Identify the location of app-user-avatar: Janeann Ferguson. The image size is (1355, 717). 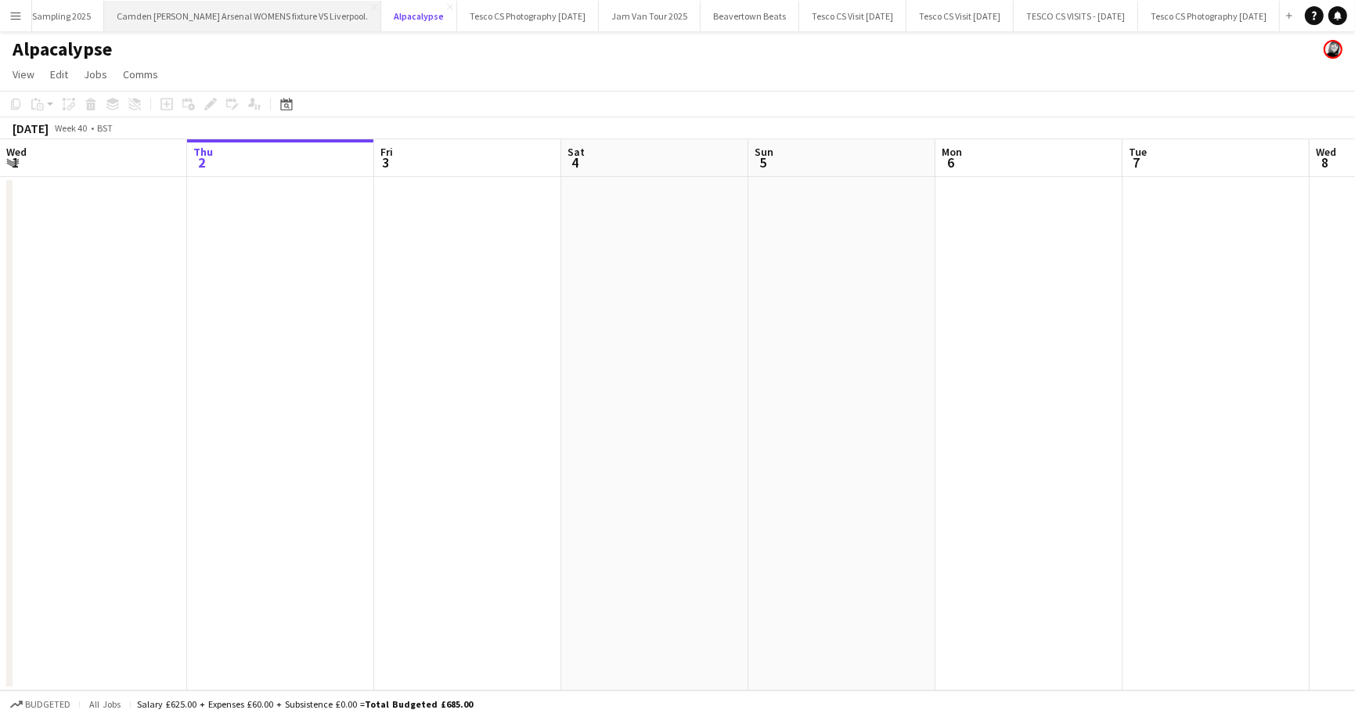
(1333, 49).